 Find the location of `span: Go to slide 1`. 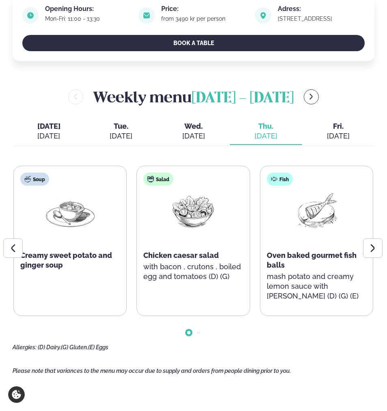

span: Go to slide 1 is located at coordinates (189, 333).